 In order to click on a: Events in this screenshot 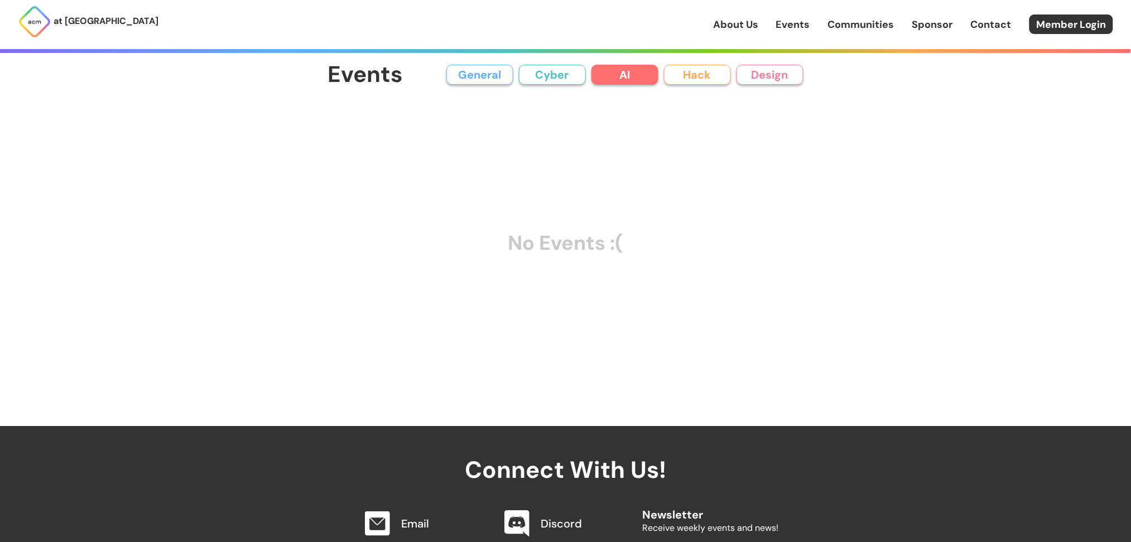, I will do `click(793, 25)`.